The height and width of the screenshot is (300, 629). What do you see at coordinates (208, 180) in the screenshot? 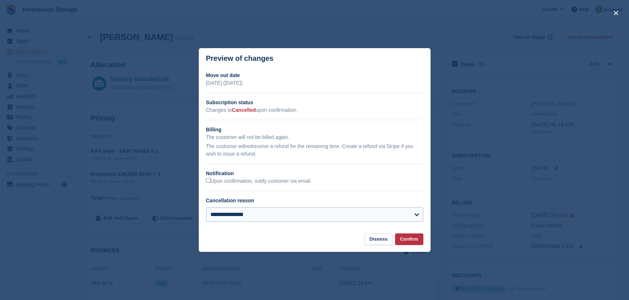
I see `input: Upon confirmation, notify customer via email.` at bounding box center [208, 180].